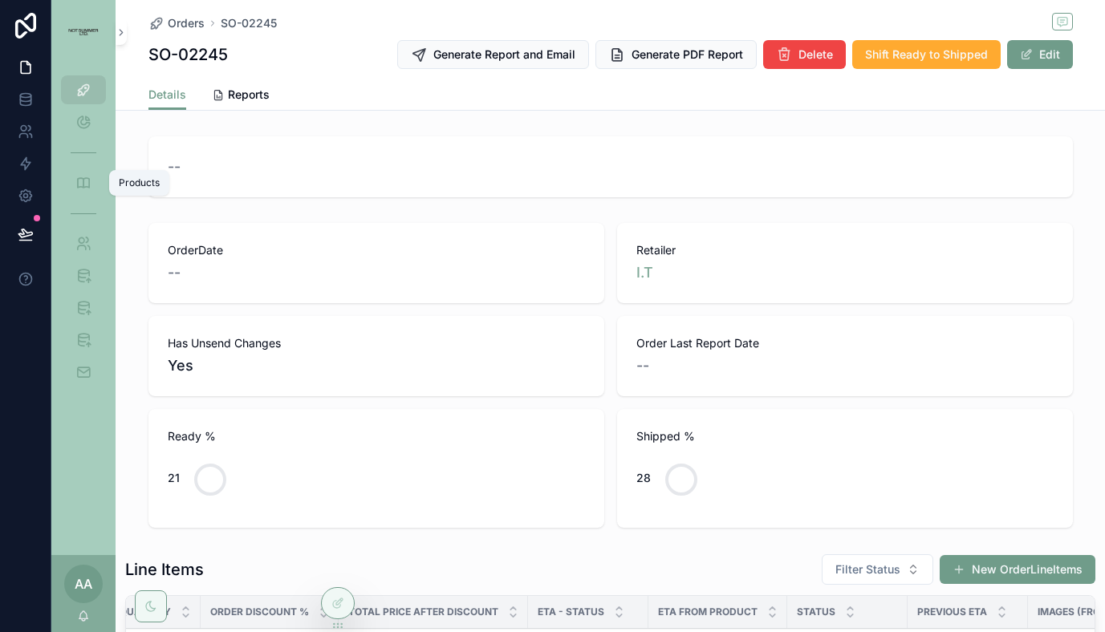 The image size is (1105, 632). I want to click on button: Select Button, so click(877, 570).